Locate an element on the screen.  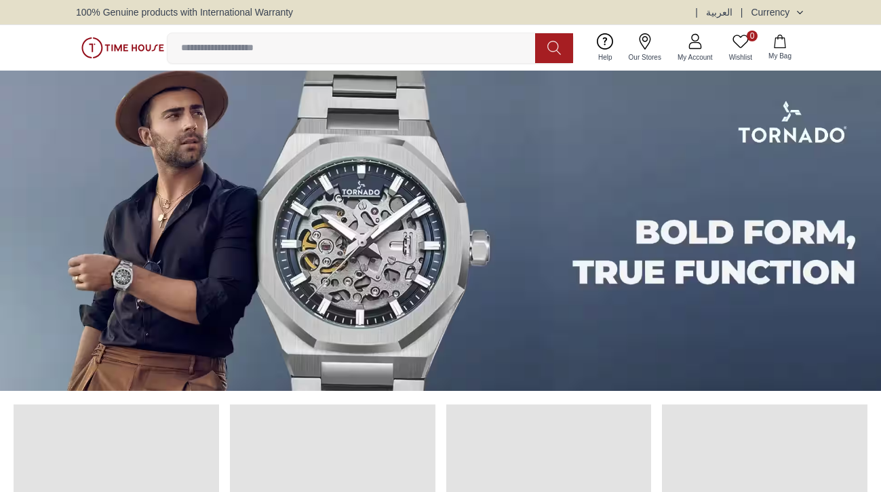
button: العربية is located at coordinates (719, 12).